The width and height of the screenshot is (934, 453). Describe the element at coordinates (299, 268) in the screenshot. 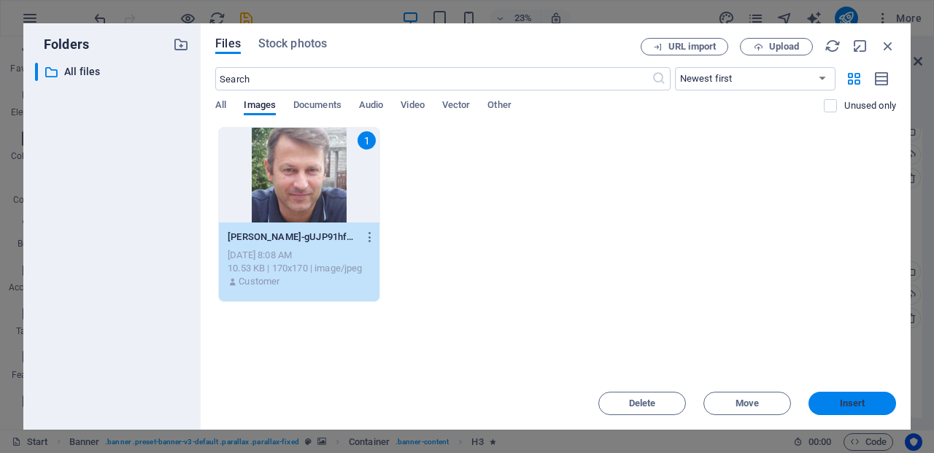

I see `div: 10.53 KB | 170x170 | image/jpeg` at that location.